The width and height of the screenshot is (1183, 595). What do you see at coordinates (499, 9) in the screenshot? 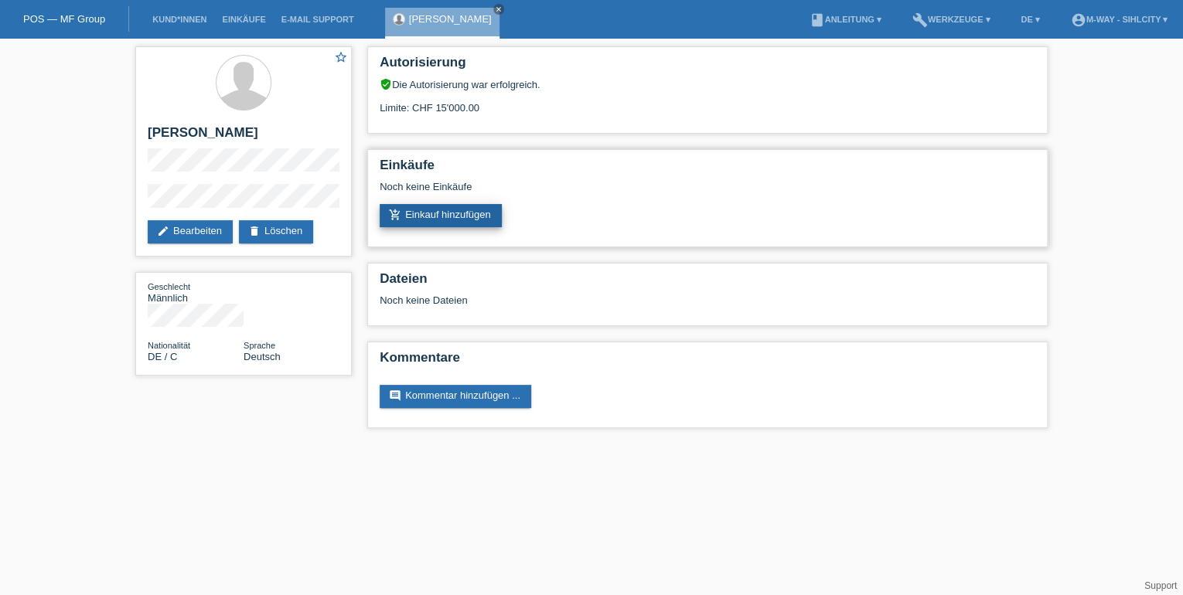
I see `i: close` at bounding box center [499, 9].